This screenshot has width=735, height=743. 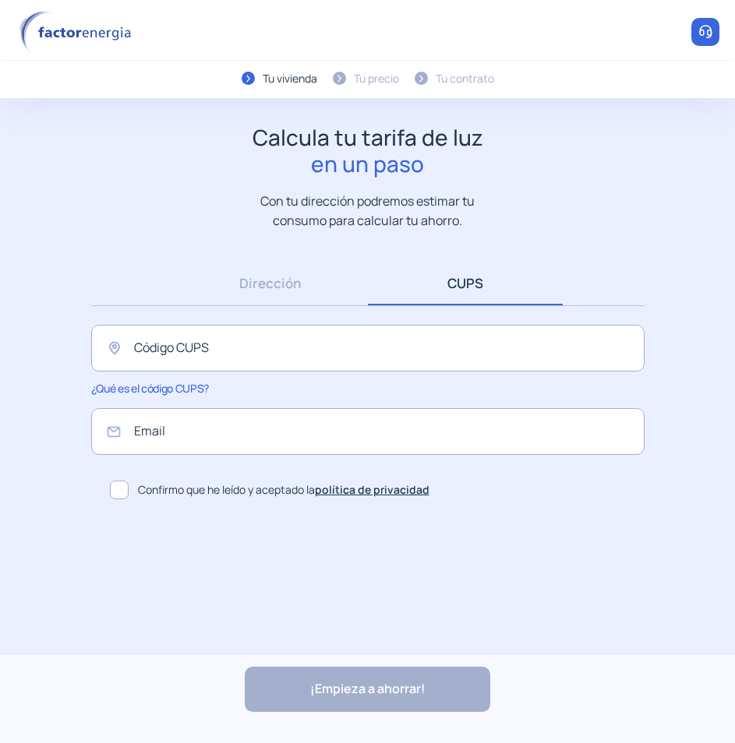 I want to click on p: Con tu dirección podremos estimar tu consumo para calcular tu ahorro., so click(x=367, y=210).